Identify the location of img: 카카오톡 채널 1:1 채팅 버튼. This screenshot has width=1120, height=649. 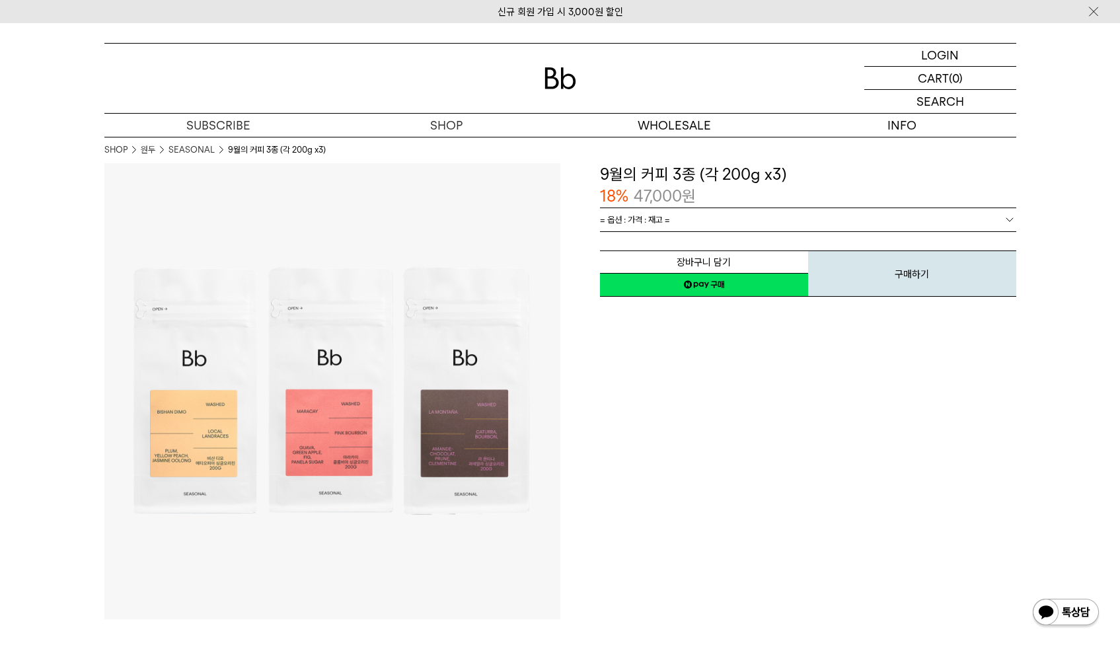
(1066, 613).